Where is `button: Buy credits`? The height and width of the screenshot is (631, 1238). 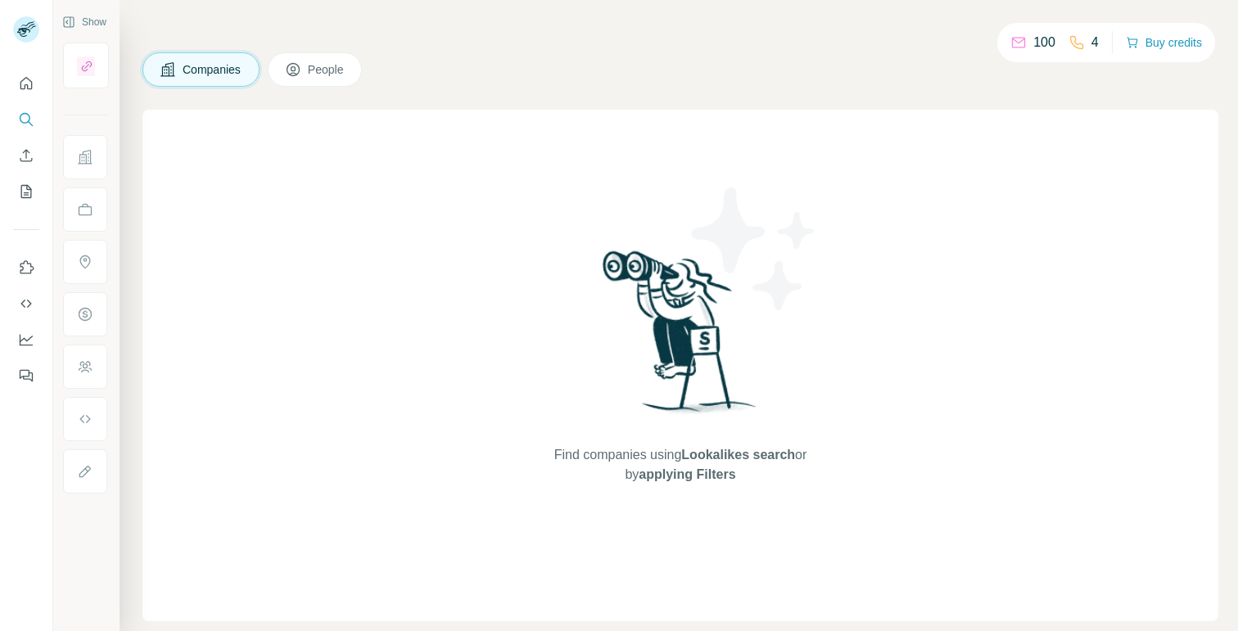 button: Buy credits is located at coordinates (1163, 43).